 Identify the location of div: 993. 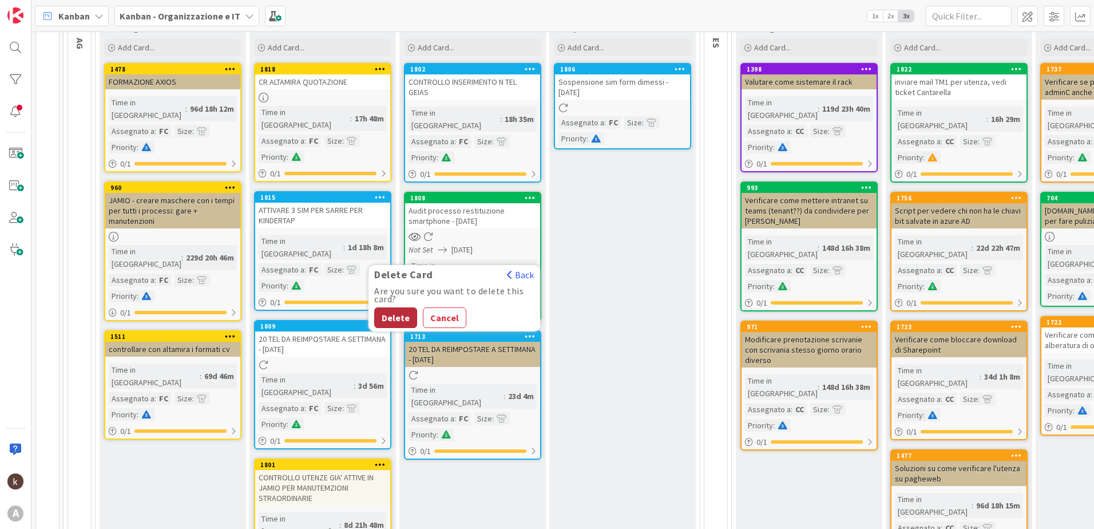
(809, 188).